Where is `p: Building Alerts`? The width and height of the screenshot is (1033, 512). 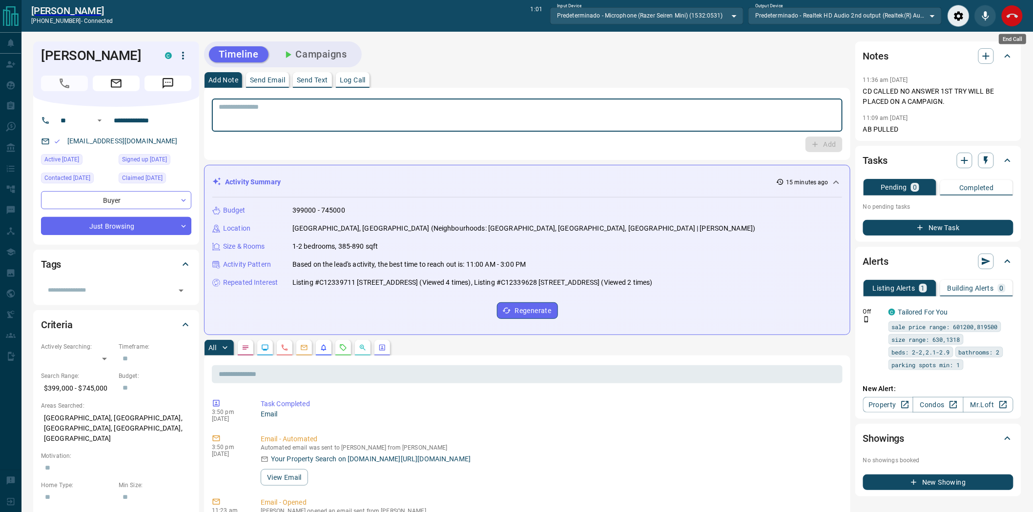
p: Building Alerts is located at coordinates (970, 288).